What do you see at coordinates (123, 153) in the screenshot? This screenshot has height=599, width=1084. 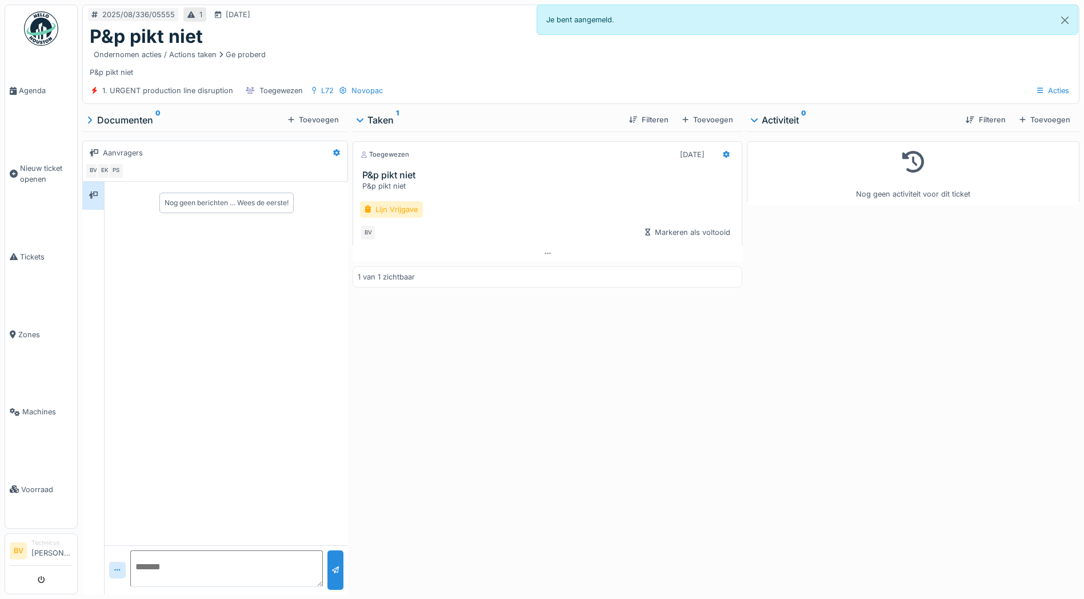 I see `div: Aanvragers` at bounding box center [123, 153].